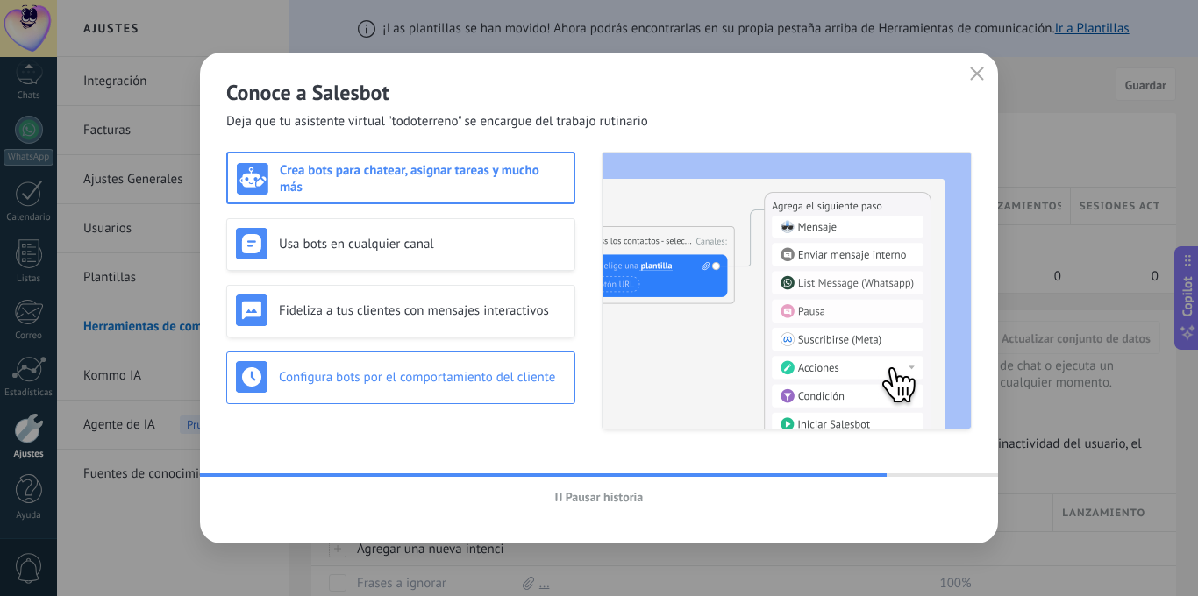 Image resolution: width=1198 pixels, height=596 pixels. Describe the element at coordinates (599, 497) in the screenshot. I see `button: Pausar historia` at that location.